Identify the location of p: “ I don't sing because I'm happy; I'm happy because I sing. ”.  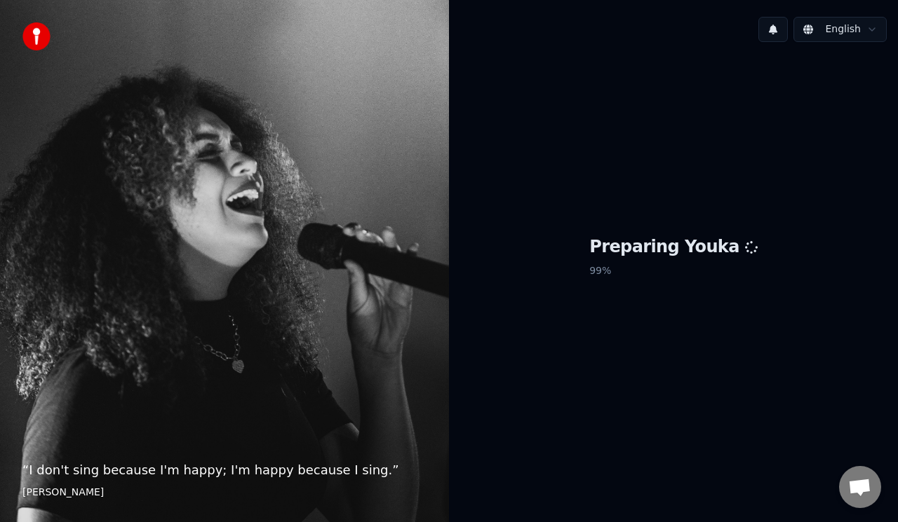
(224, 471).